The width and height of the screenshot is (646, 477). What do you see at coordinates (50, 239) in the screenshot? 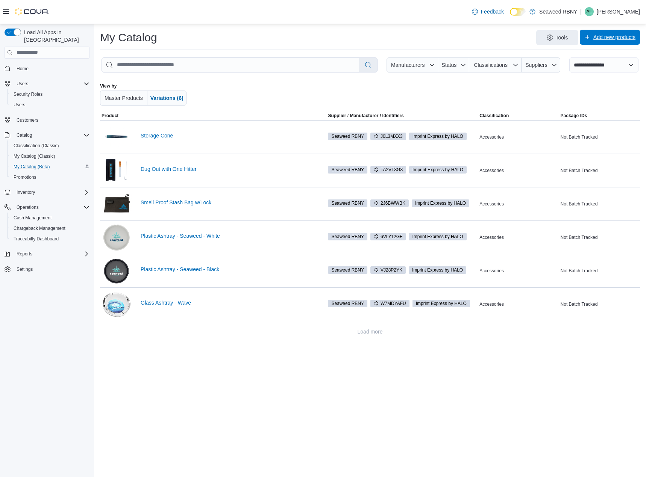
I see `button: Traceabilty Dashboard` at bounding box center [50, 239].